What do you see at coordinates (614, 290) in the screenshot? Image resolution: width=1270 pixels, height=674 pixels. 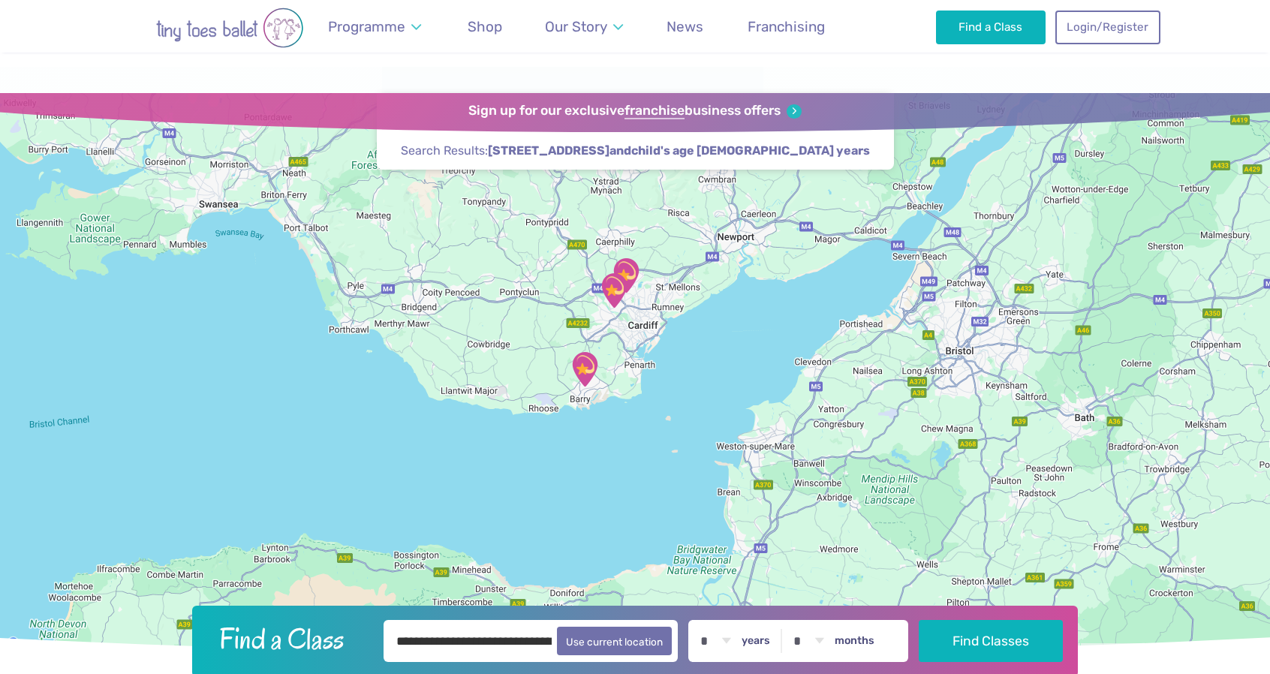 I see `div: Llandaff North and Gabalfa Hub` at bounding box center [614, 290].